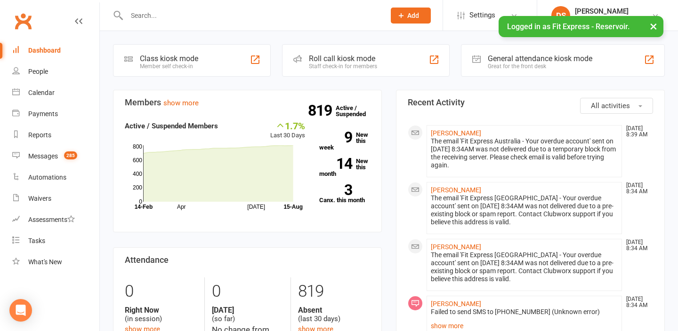  Describe the element at coordinates (56, 220) in the screenshot. I see `a: Assessments` at that location.